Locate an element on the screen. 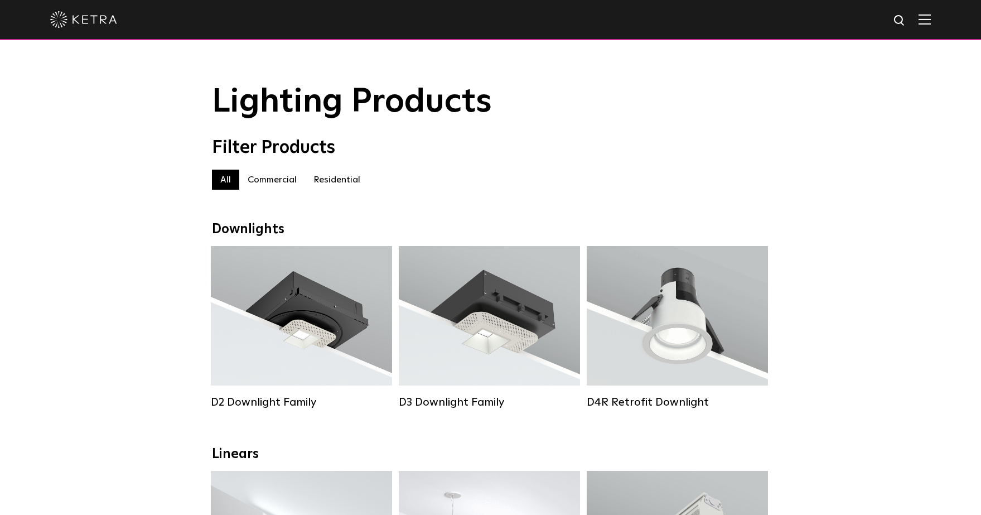 Image resolution: width=981 pixels, height=515 pixels. label: Residential is located at coordinates (337, 180).